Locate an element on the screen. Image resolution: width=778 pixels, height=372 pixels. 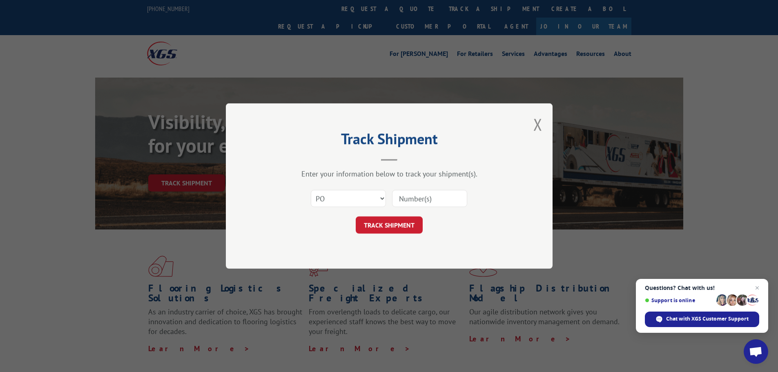
span: Questions? Chat with us! is located at coordinates (702, 288).